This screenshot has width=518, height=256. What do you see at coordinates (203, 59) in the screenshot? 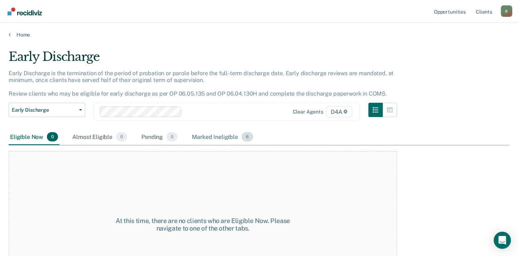
I see `div: Early Discharge` at bounding box center [203, 59].